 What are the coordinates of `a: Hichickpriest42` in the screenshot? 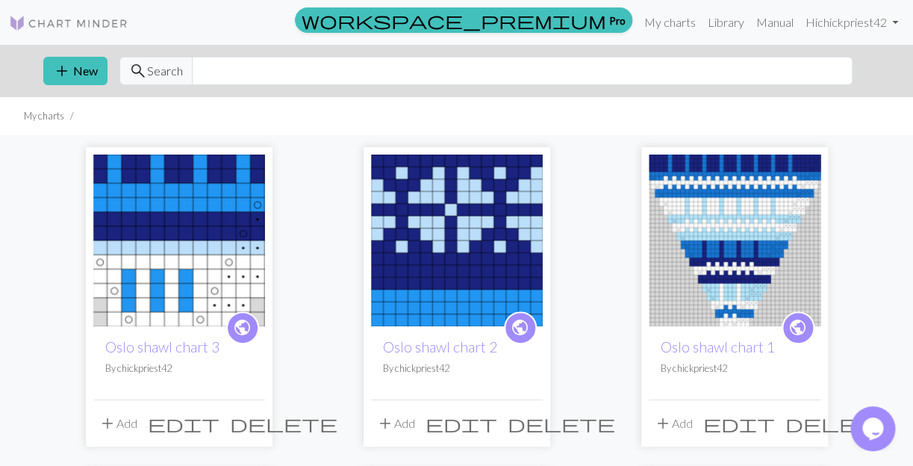 It's located at (851, 22).